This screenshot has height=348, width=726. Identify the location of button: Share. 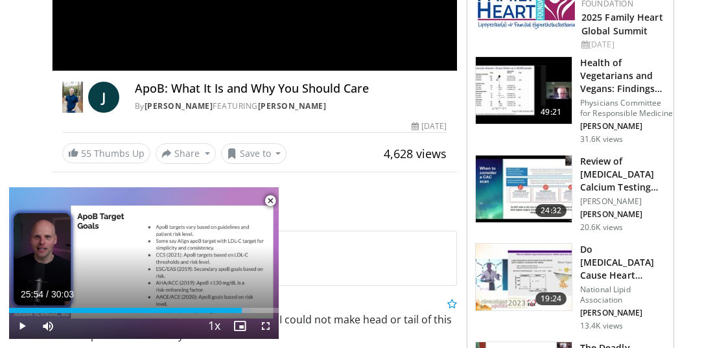
(185, 154).